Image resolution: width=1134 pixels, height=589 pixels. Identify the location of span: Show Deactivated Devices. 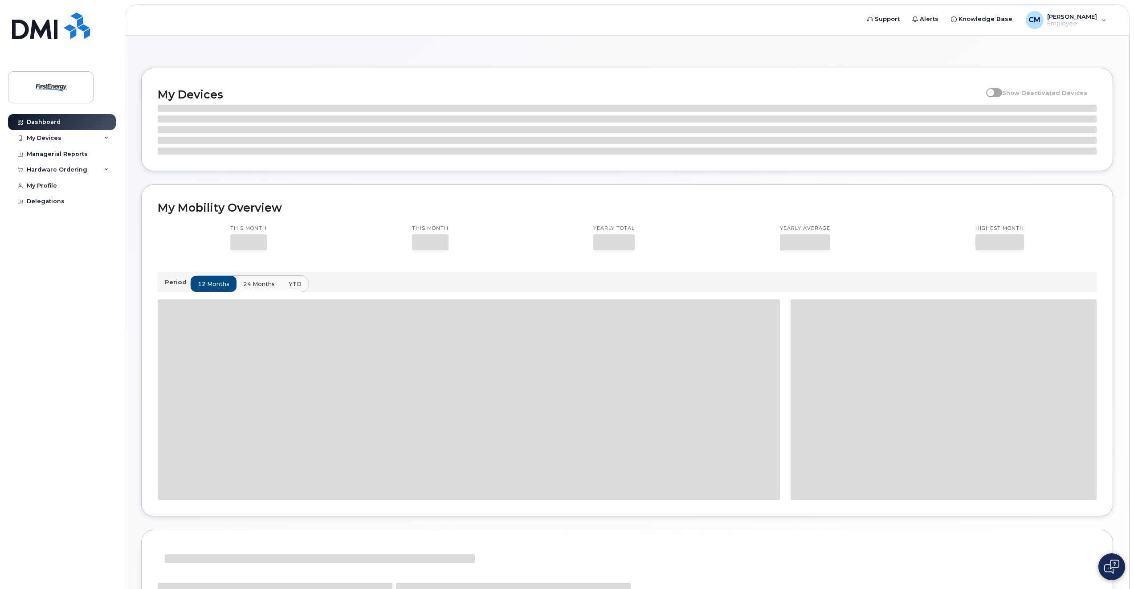
(1045, 93).